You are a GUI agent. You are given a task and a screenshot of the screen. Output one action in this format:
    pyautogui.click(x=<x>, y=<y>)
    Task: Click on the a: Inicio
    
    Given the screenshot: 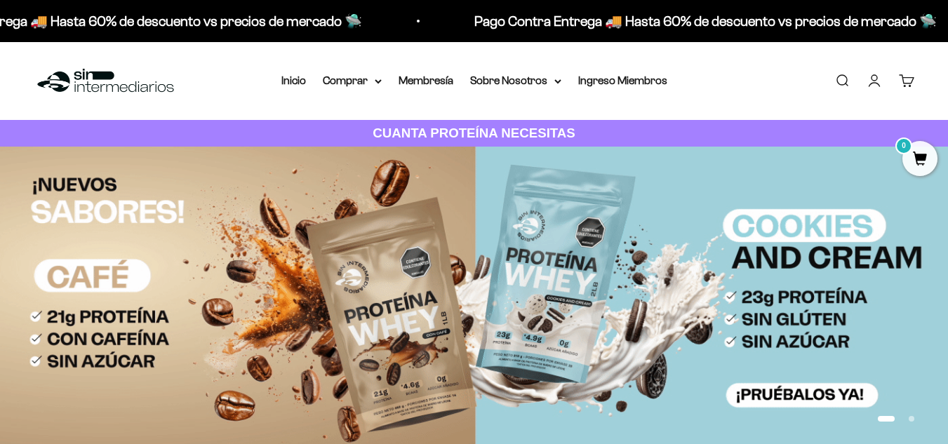 What is the action you would take?
    pyautogui.click(x=293, y=80)
    